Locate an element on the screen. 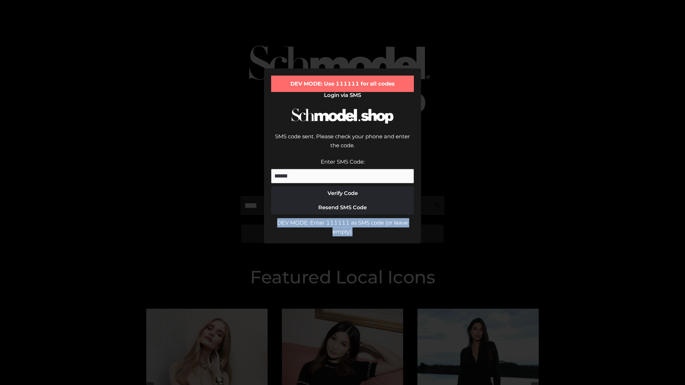 This screenshot has height=385, width=685. button: Resend SMS Code is located at coordinates (343, 208).